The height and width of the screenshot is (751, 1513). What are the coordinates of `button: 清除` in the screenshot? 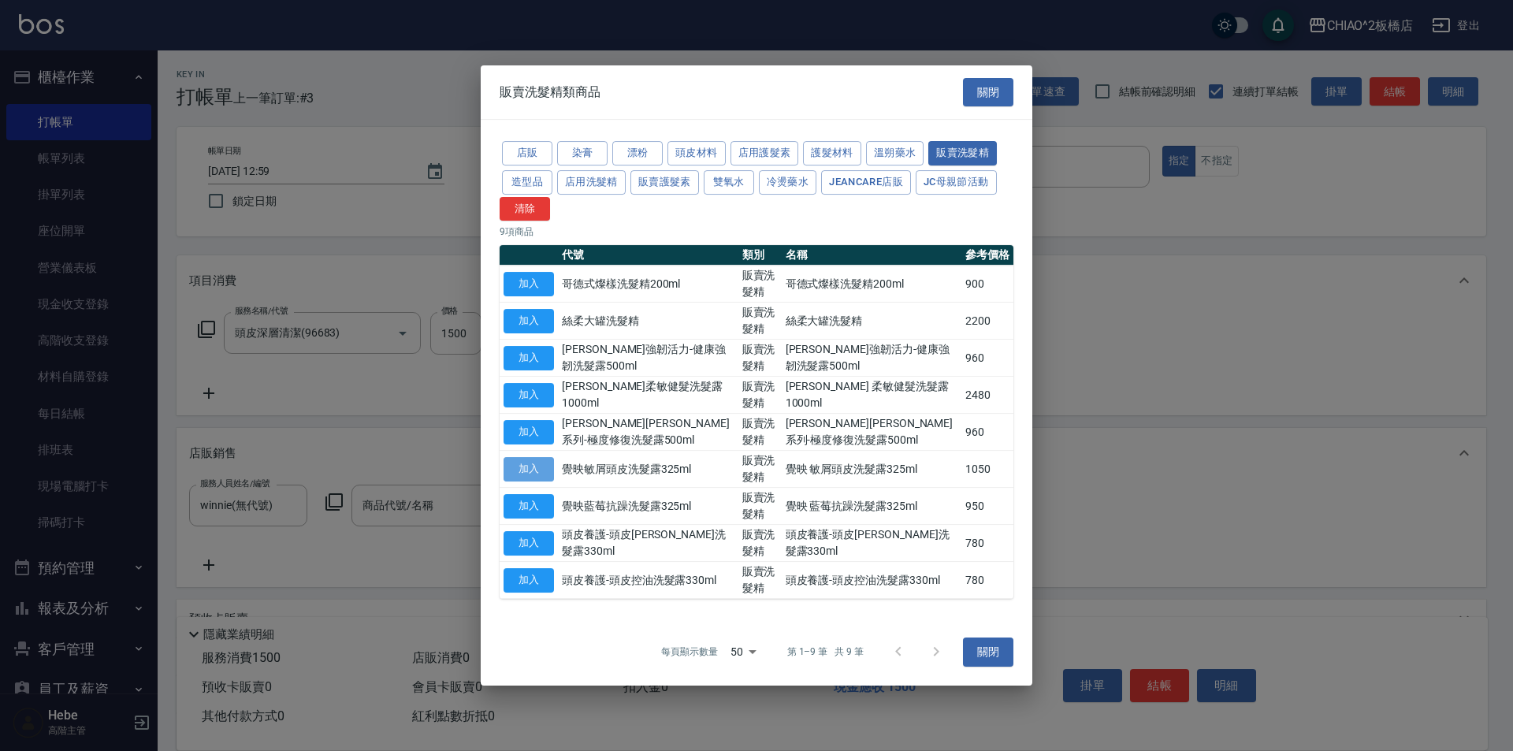 It's located at (525, 209).